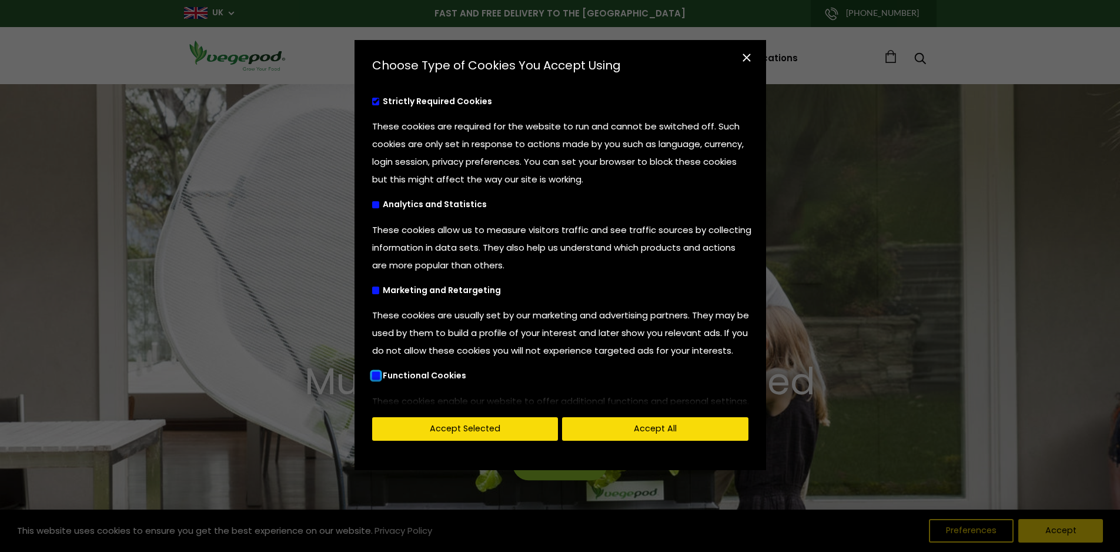 This screenshot has height=552, width=1120. I want to click on p: These cookies are usually set by our marketing and advertising partners. They may be used by them..., so click(562, 333).